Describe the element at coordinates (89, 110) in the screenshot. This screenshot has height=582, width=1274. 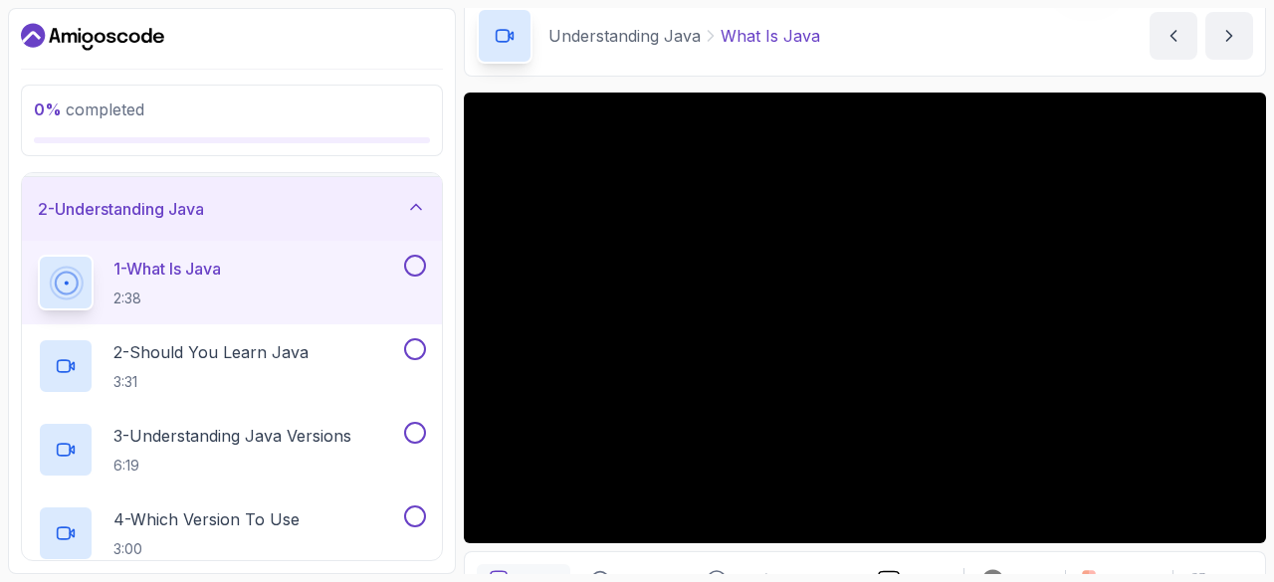
I see `span: completed` at that location.